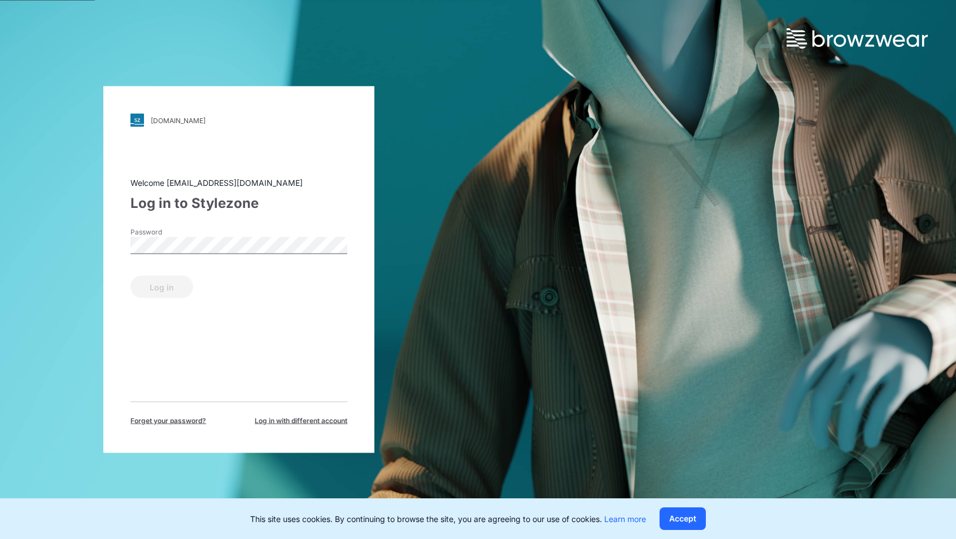  Describe the element at coordinates (137, 120) in the screenshot. I see `img: svg+xml;base64,PHN2ZyB3aWR0aD0iMjgiIGhlaWdodD0iMjgiIHZpZXdCb3g9IjAgMCAyOCAyOCIgZmlsbD0ibm9uZSIgeG...` at that location.